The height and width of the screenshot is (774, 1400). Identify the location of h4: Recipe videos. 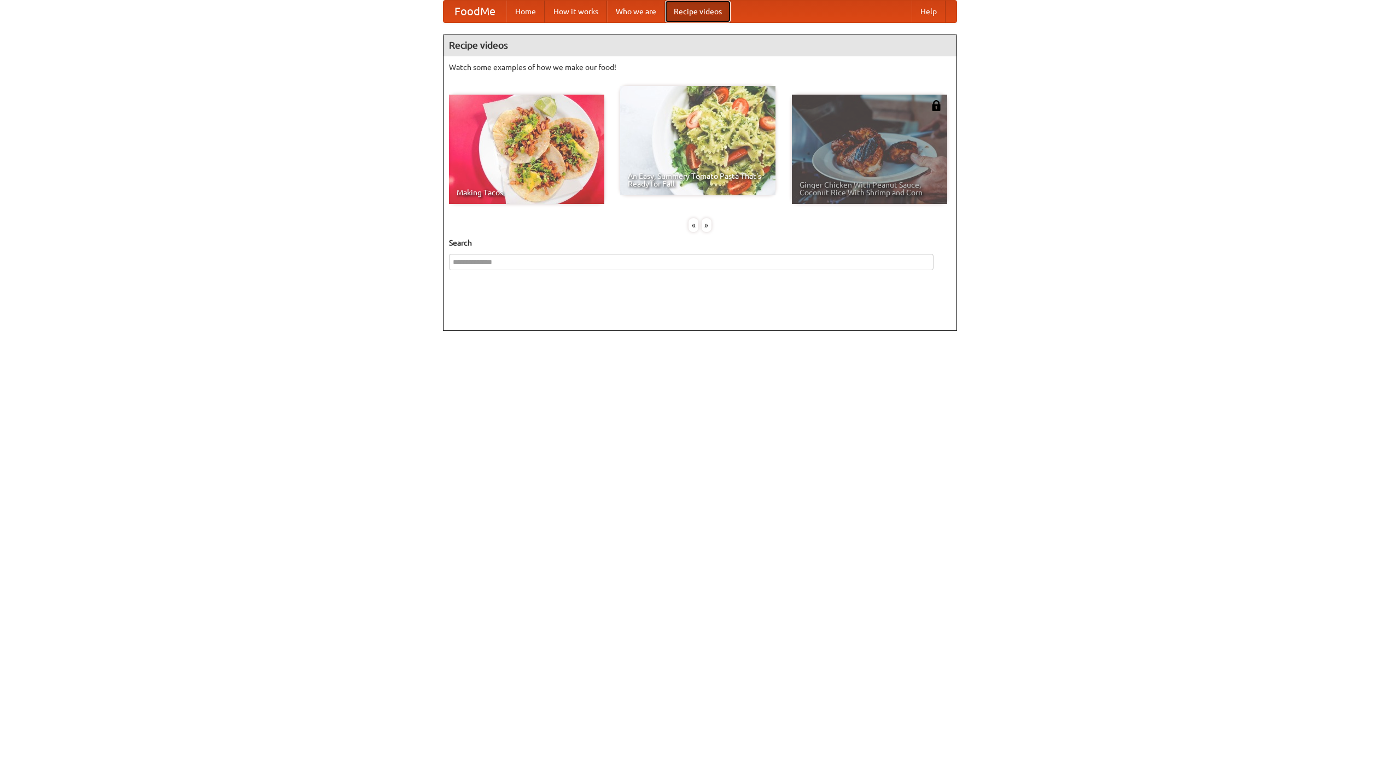
(700, 45).